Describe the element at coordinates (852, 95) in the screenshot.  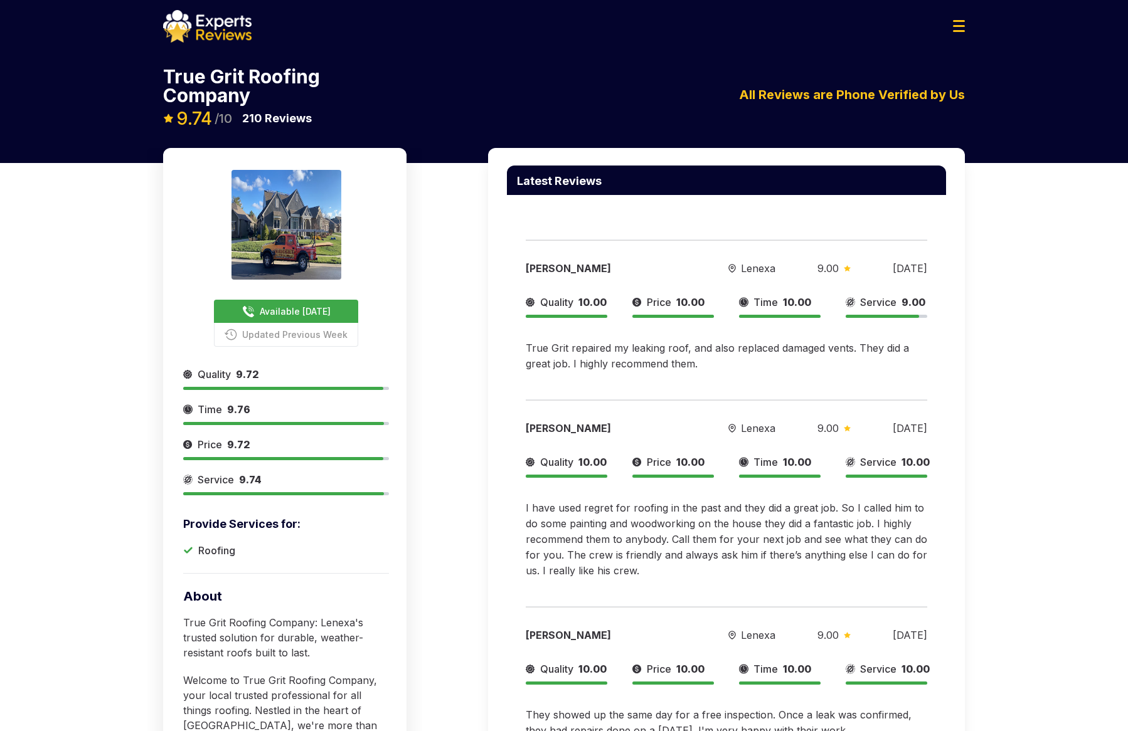
I see `p: All Reviews are Phone Verified by Us` at that location.